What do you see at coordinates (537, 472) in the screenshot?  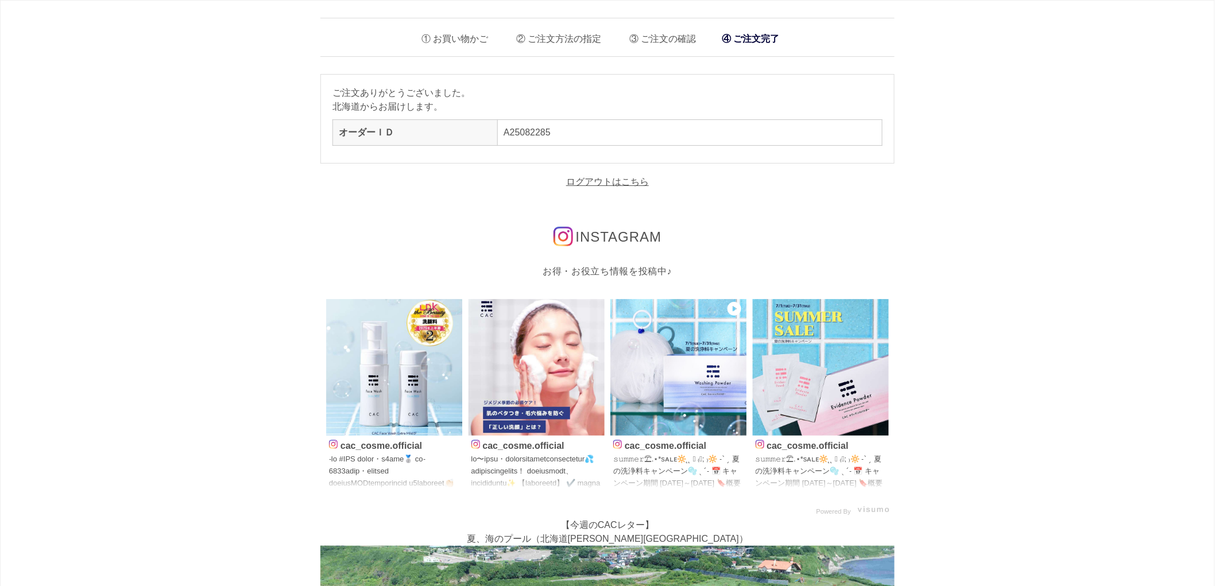 I see `p: lo〜ipsu・dolorsitametconsectetur💦 adipiscingelits！ doeiusmodt、incididuntu✨ 【laboreetd】 ✔️ magna ✔️...` at bounding box center [537, 472].